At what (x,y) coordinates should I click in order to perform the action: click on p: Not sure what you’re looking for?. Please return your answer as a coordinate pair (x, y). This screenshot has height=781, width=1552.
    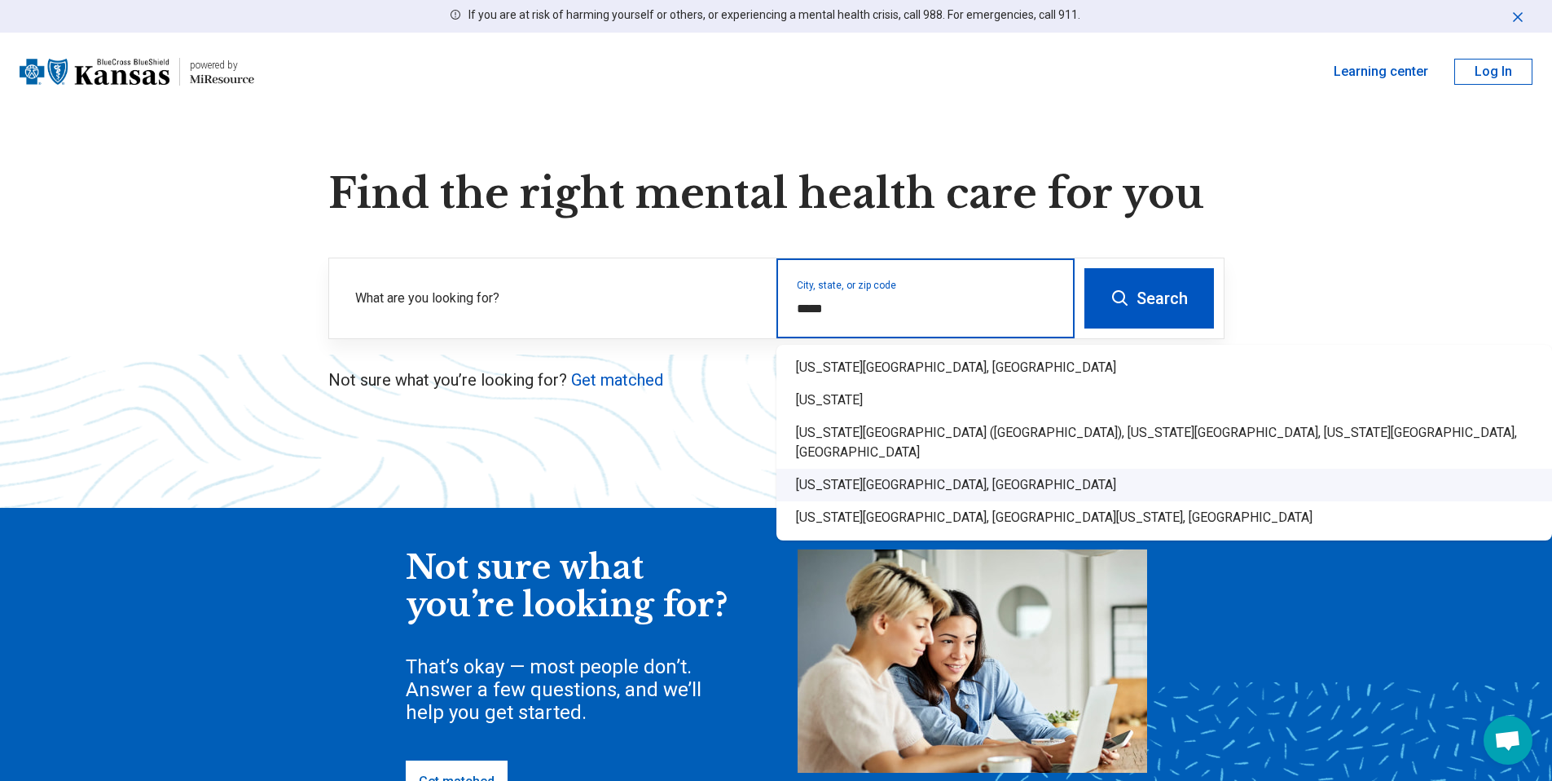
    Looking at the image, I should click on (777, 380).